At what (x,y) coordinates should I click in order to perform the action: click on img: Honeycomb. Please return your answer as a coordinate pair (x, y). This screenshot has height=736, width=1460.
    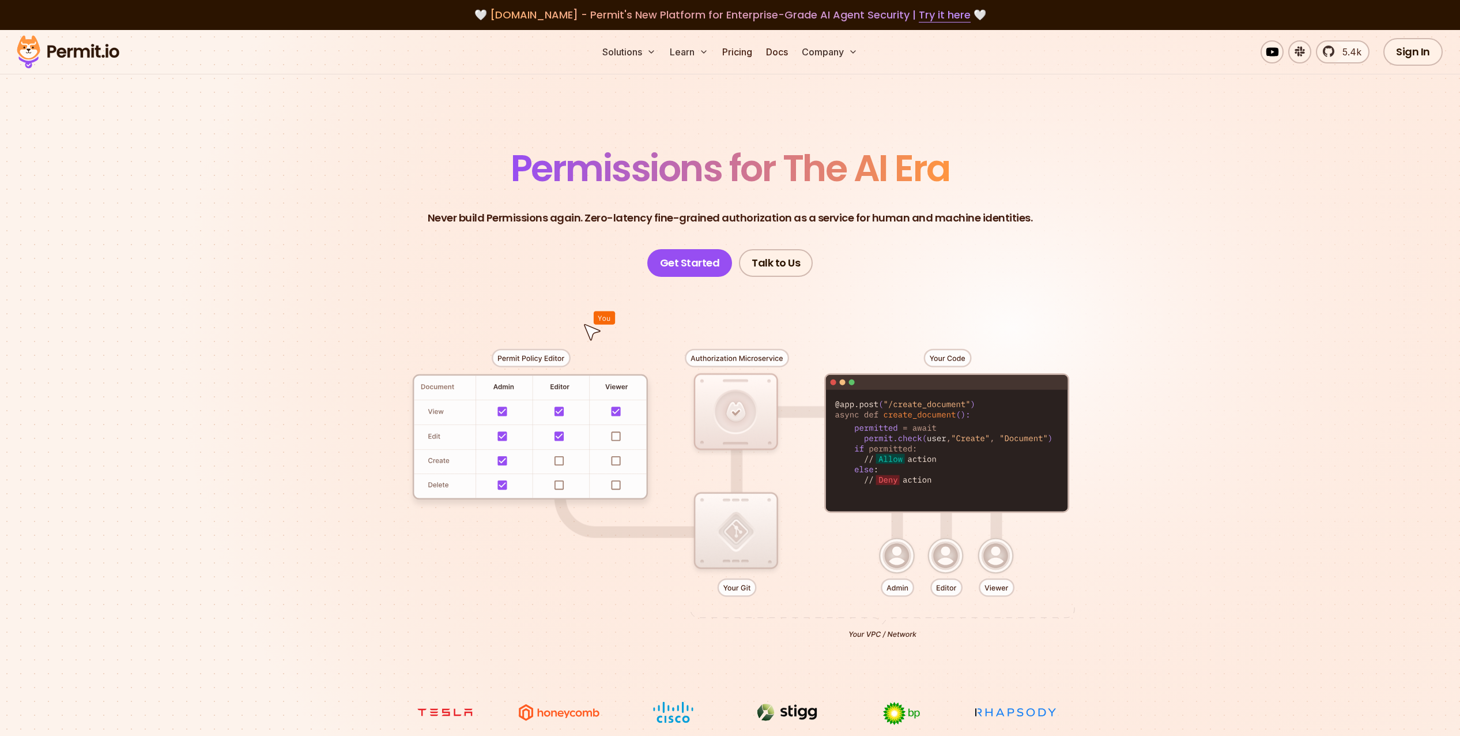
    Looking at the image, I should click on (559, 712).